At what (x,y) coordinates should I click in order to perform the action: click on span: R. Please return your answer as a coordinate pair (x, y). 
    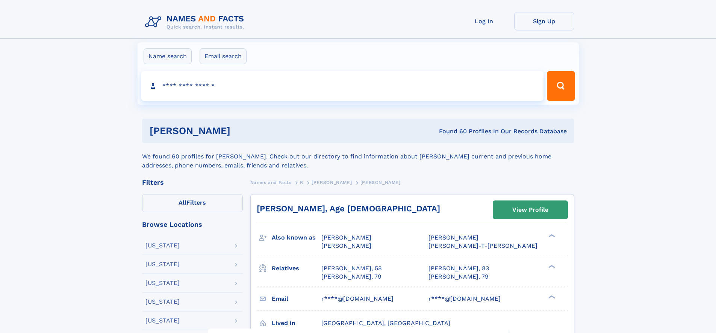
    Looking at the image, I should click on (302, 183).